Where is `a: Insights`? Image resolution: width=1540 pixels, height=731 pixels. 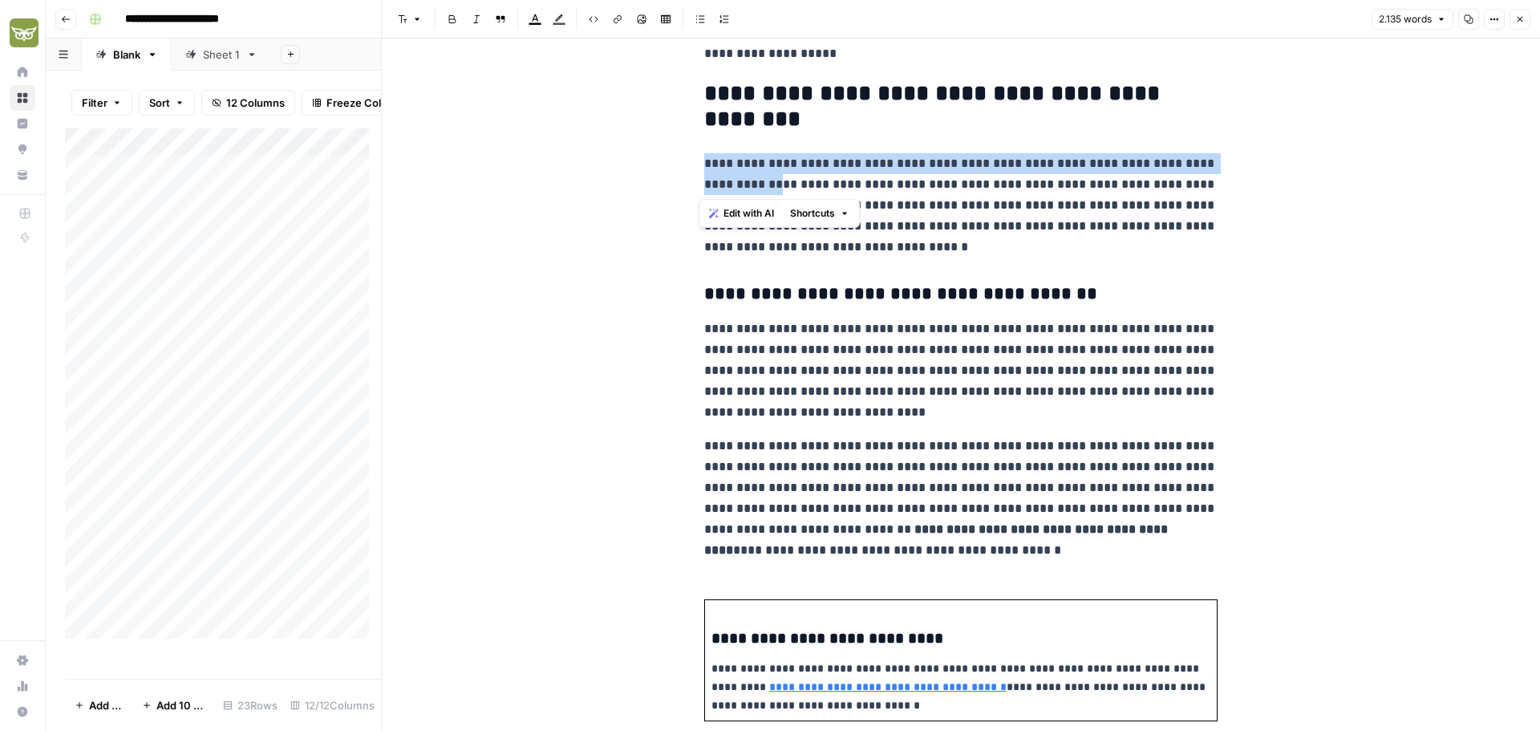 a: Insights is located at coordinates (22, 124).